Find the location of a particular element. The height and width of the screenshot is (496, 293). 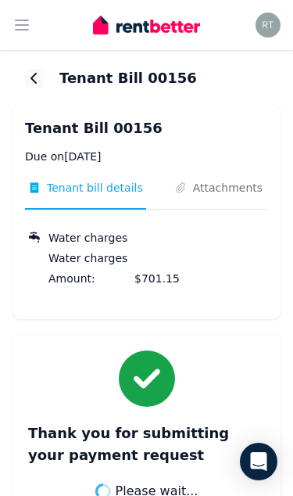

div: Open Intercom Messenger is located at coordinates (259, 461).